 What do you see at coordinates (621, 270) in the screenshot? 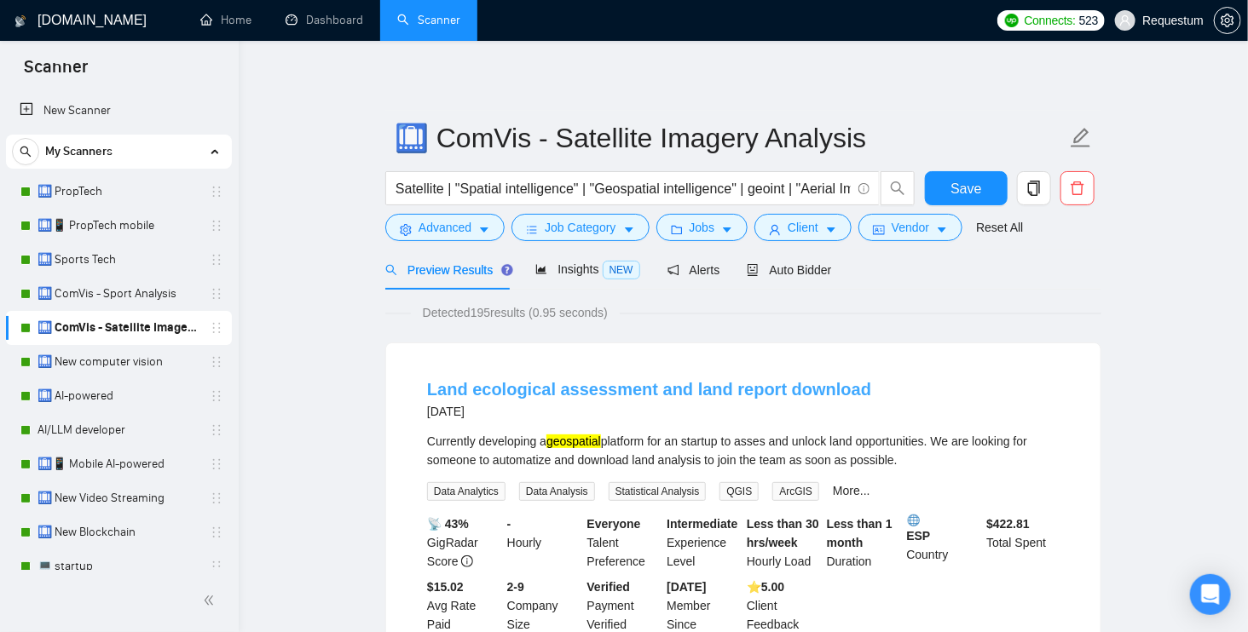
I see `span: NEW` at bounding box center [621, 270].